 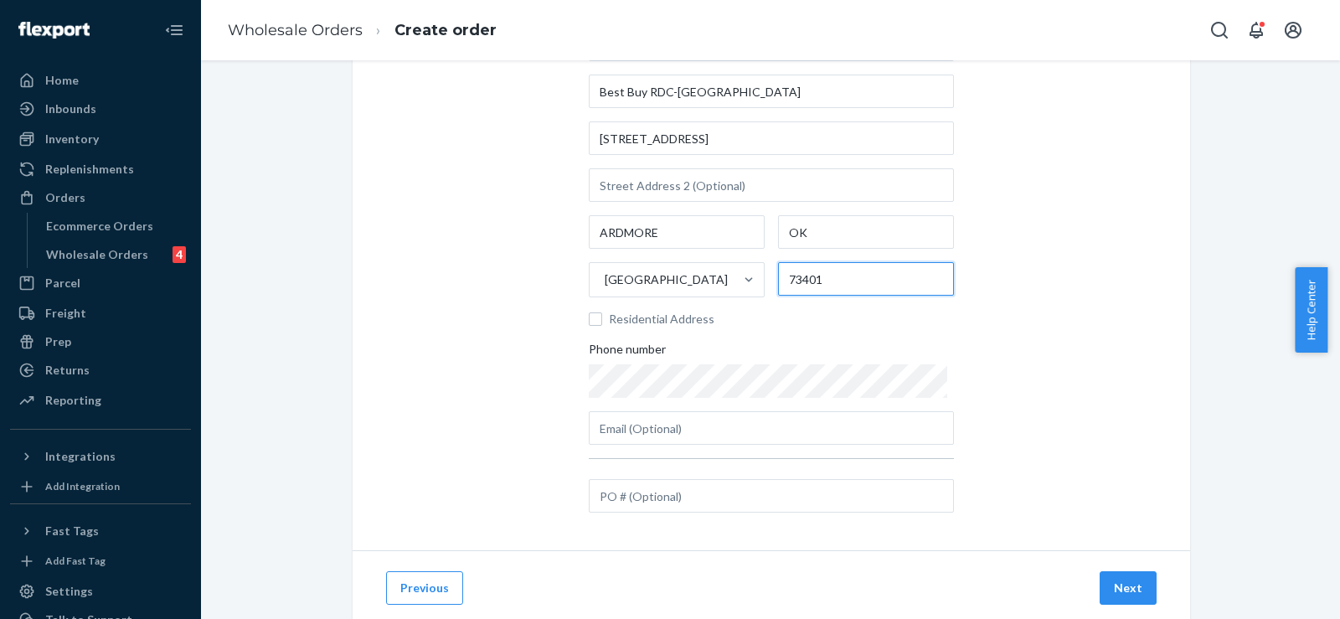 What do you see at coordinates (65, 313) in the screenshot?
I see `div: Freight` at bounding box center [65, 313].